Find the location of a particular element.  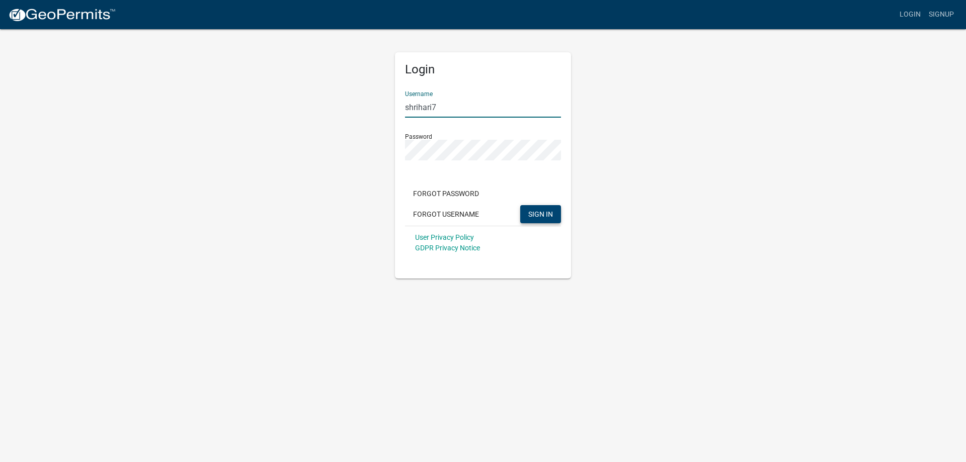

a: Login is located at coordinates (910, 15).